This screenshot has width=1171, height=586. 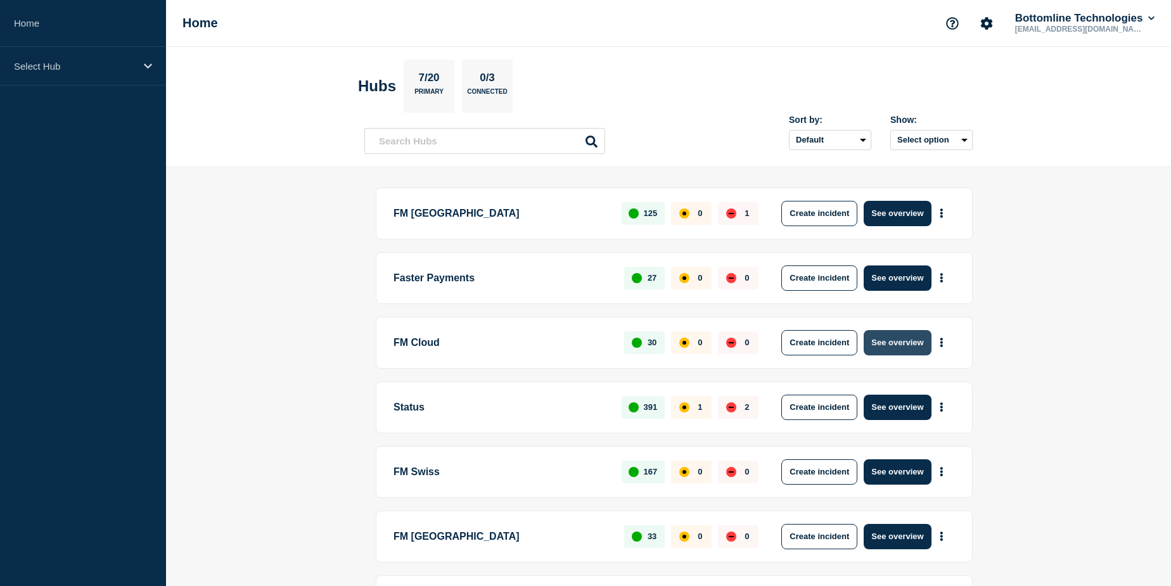 What do you see at coordinates (500, 407) in the screenshot?
I see `p: Status` at bounding box center [500, 407].